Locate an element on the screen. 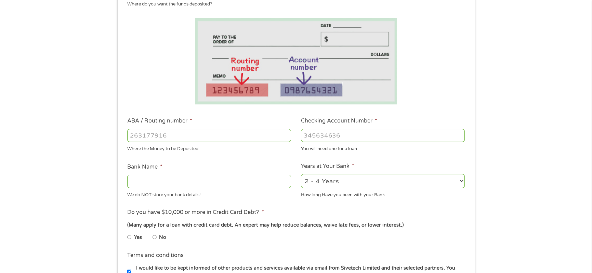  div: (Many apply for a loan with credit card debt. An expert may help reduce balances, waive late fees... is located at coordinates (296, 226).